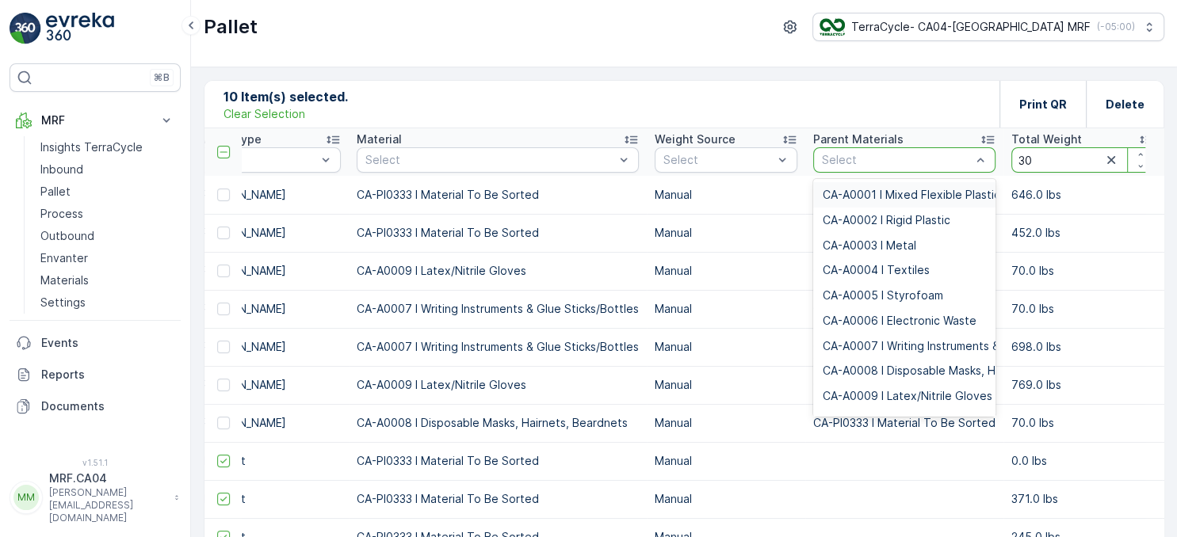 The height and width of the screenshot is (537, 1177). I want to click on span: CA-A0010 I PVC Gloves, so click(885, 422).